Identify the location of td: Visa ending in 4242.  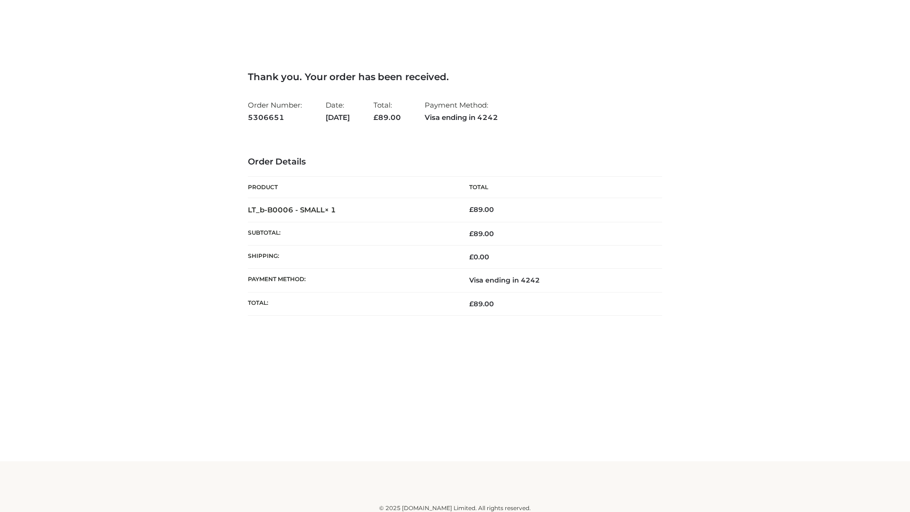
(558, 280).